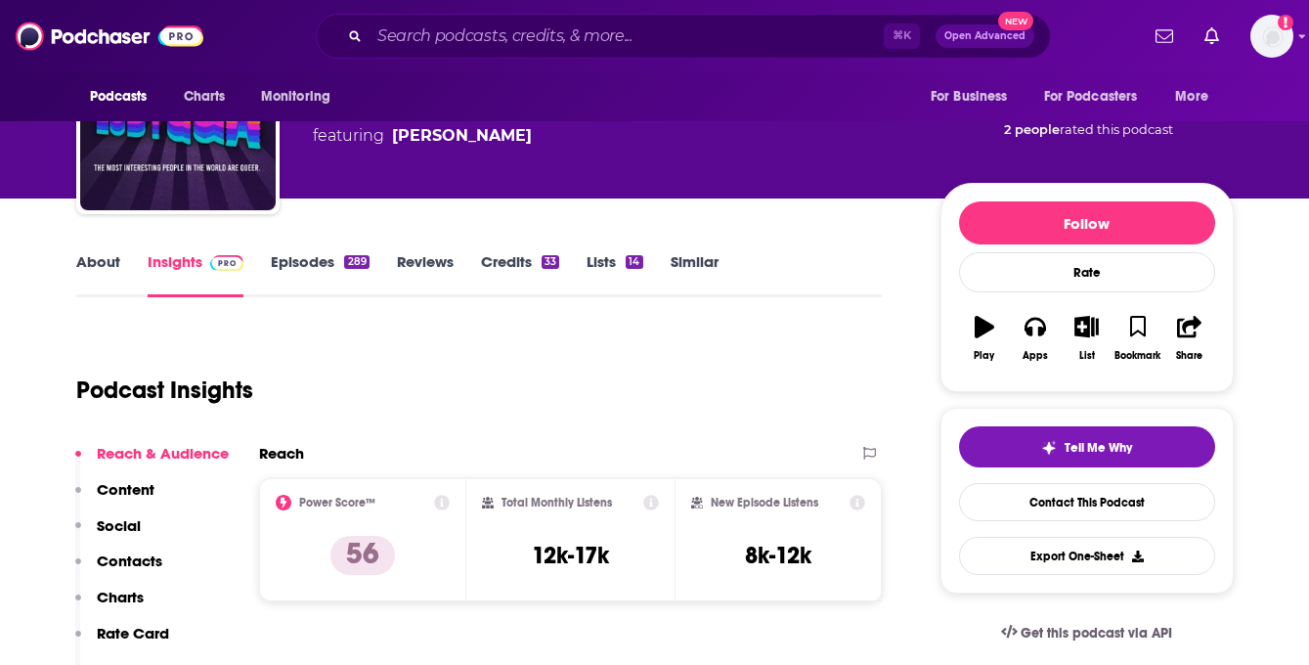  I want to click on button: Show profile menu, so click(1272, 36).